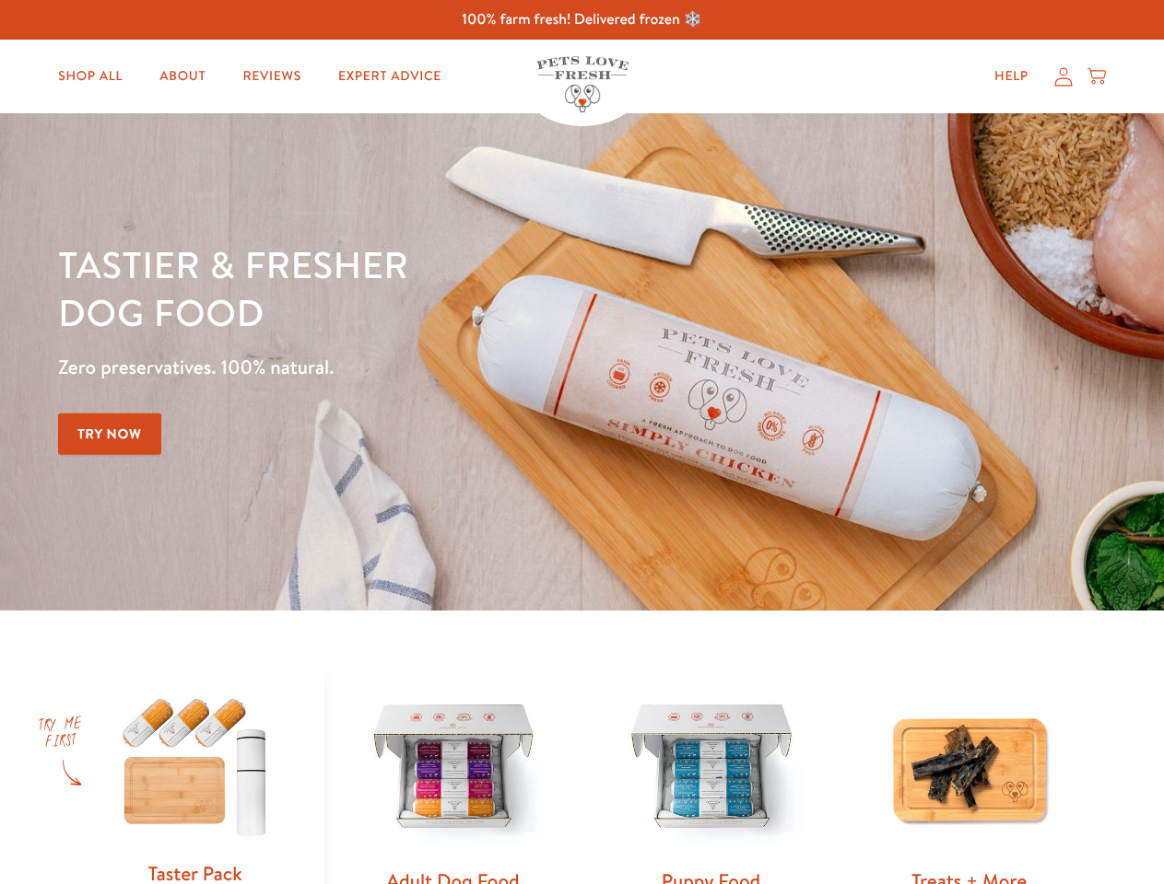  Describe the element at coordinates (390, 76) in the screenshot. I see `a: Expert Advice` at that location.